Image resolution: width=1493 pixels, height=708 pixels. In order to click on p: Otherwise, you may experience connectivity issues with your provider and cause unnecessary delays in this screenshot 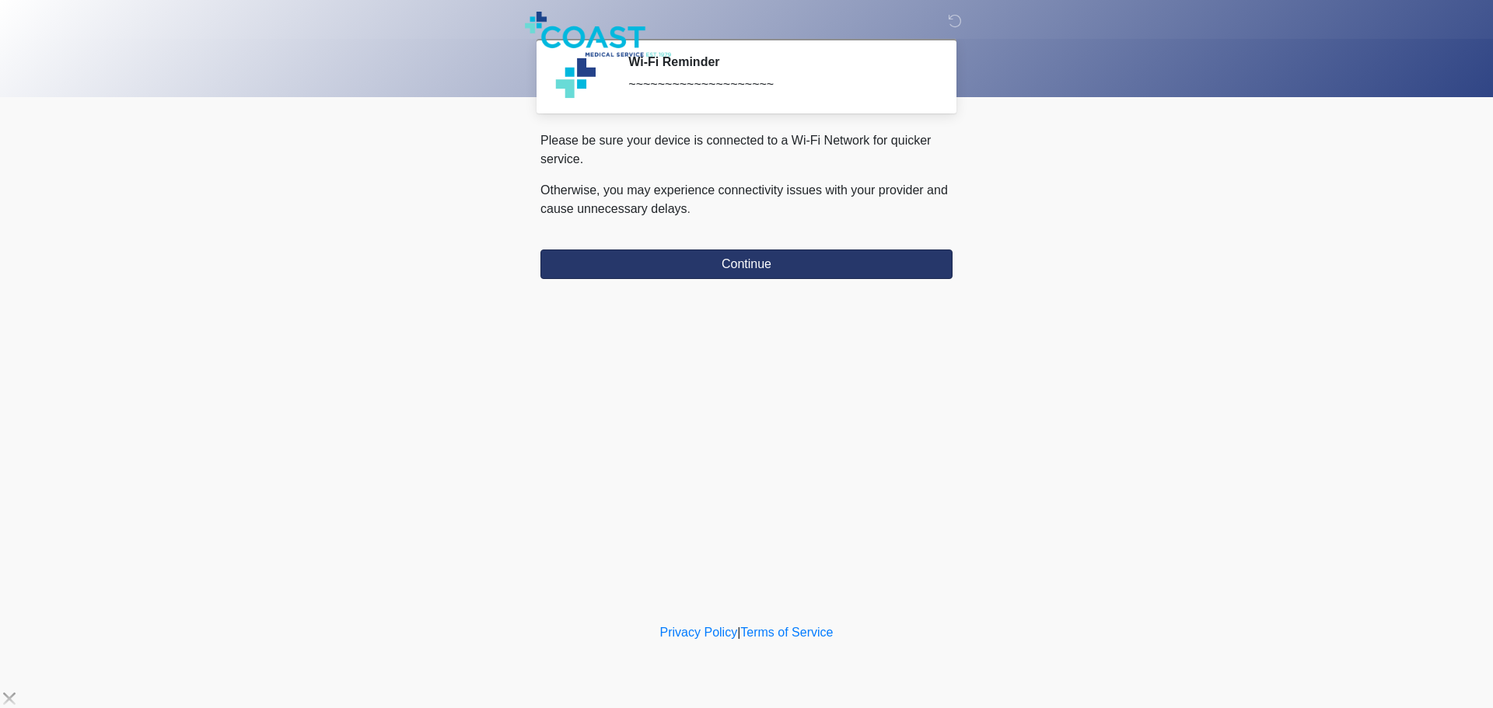, I will do `click(746, 200)`.